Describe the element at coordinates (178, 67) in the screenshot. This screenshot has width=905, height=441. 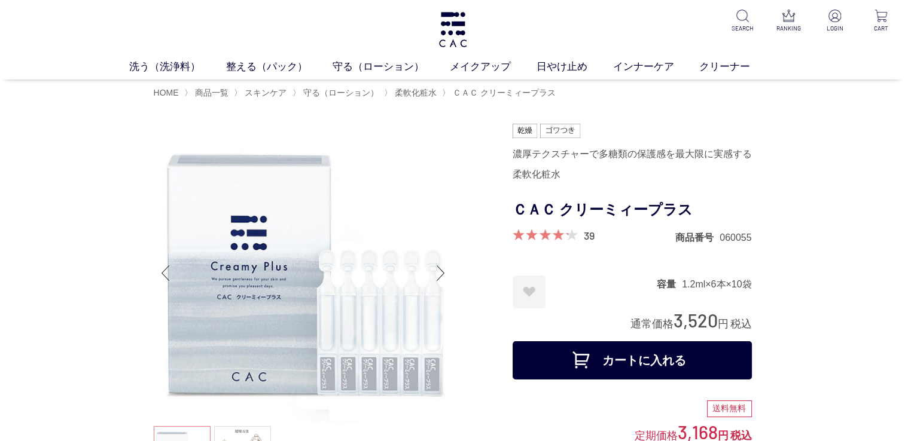
I see `a: 洗う（洗浄料）` at that location.